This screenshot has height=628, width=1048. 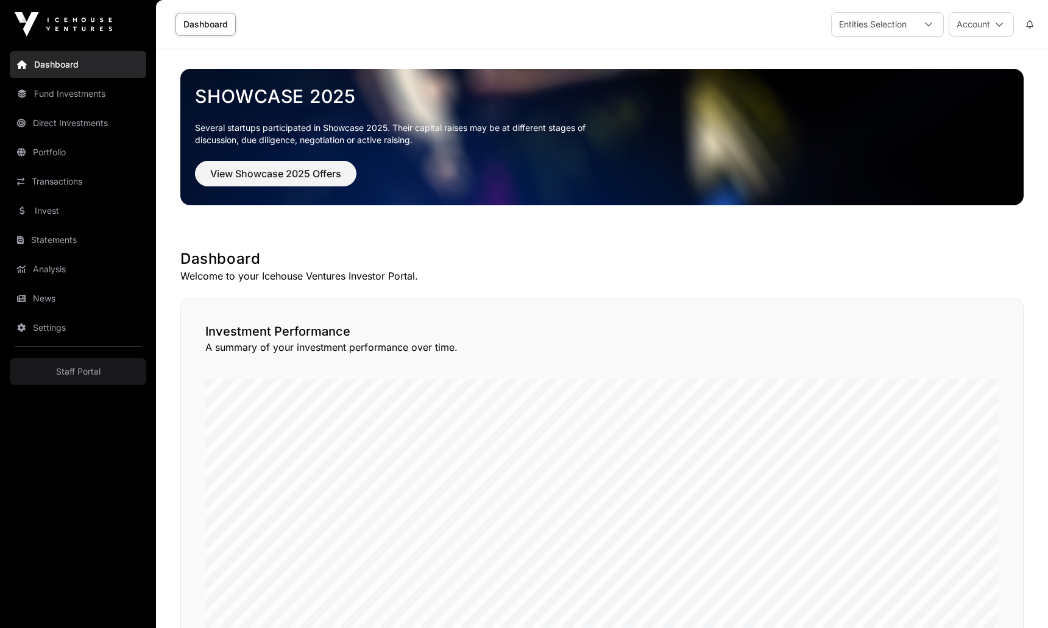 What do you see at coordinates (602, 96) in the screenshot?
I see `a: Showcase 2025` at bounding box center [602, 96].